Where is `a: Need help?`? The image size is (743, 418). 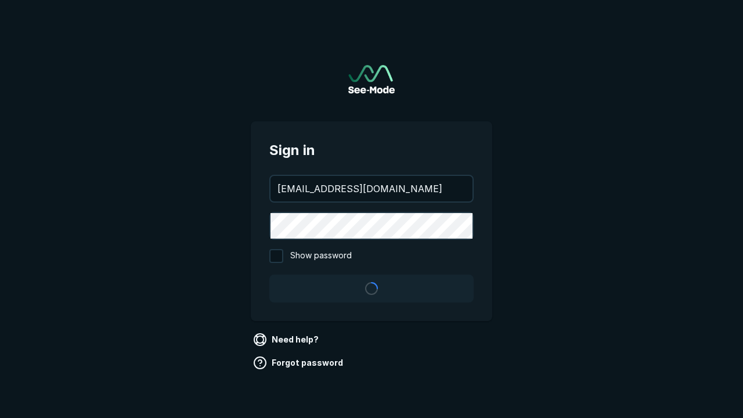
a: Need help? is located at coordinates (287, 340).